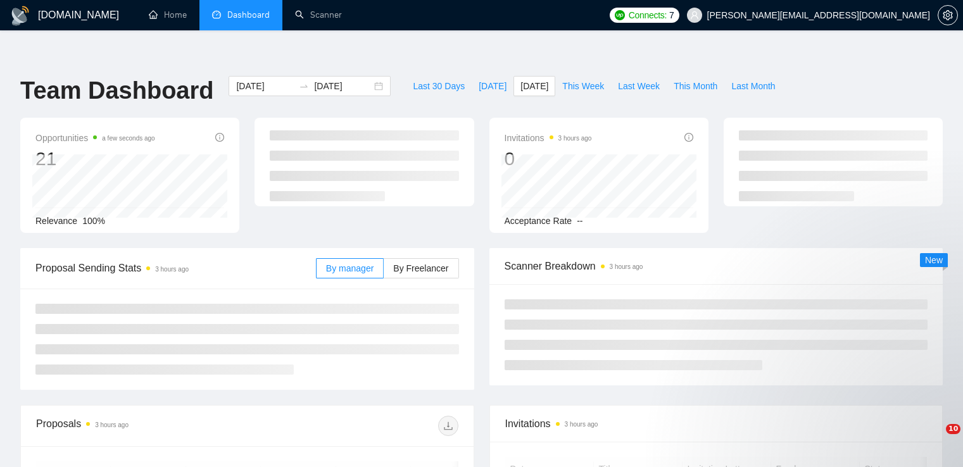 Image resolution: width=963 pixels, height=467 pixels. Describe the element at coordinates (421, 269) in the screenshot. I see `span: By Freelancer` at that location.